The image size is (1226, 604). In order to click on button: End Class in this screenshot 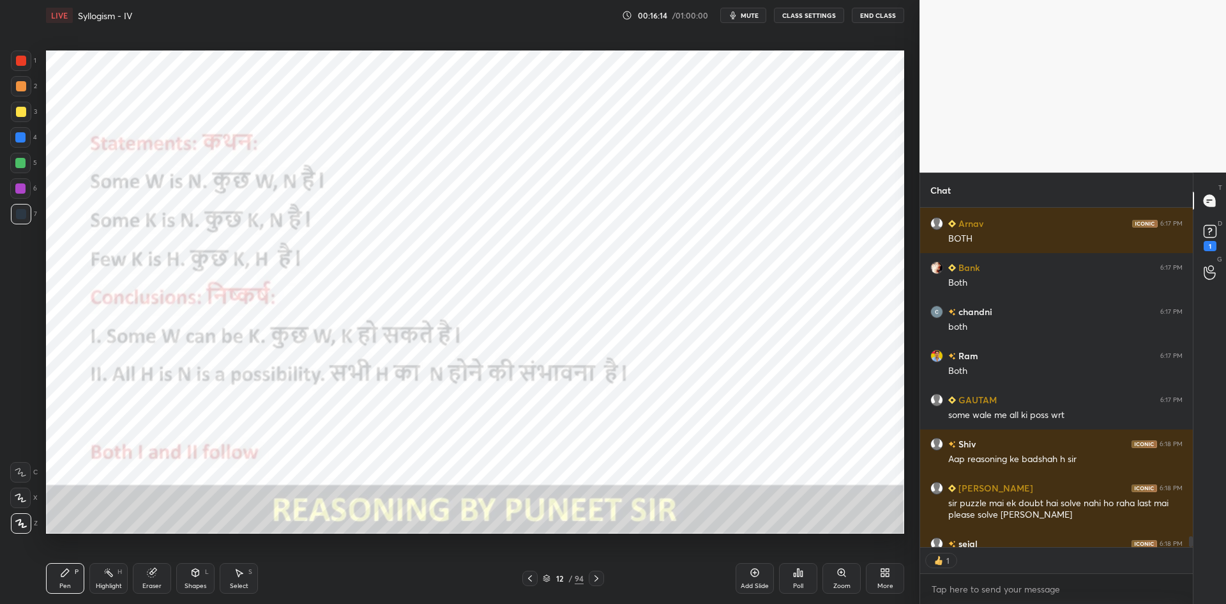, I will do `click(878, 15)`.